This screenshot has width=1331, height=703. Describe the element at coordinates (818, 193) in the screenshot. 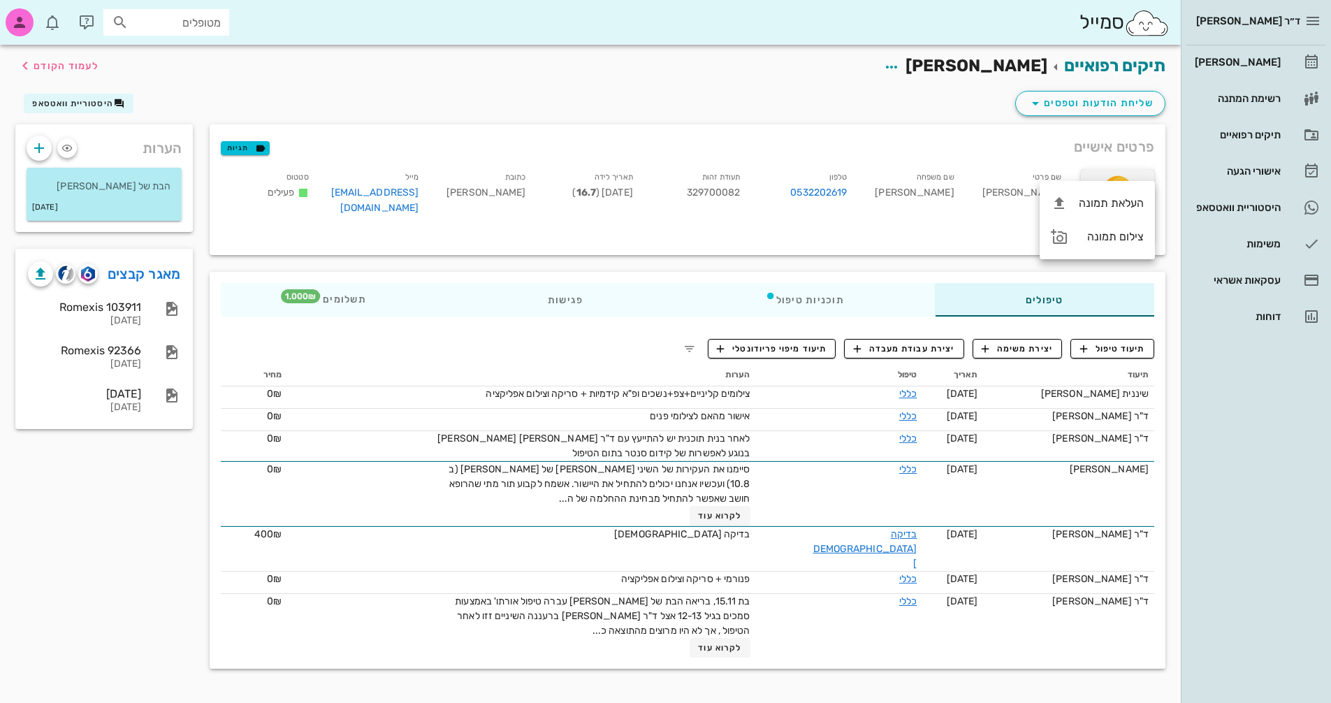

I see `a: 0532202619` at that location.